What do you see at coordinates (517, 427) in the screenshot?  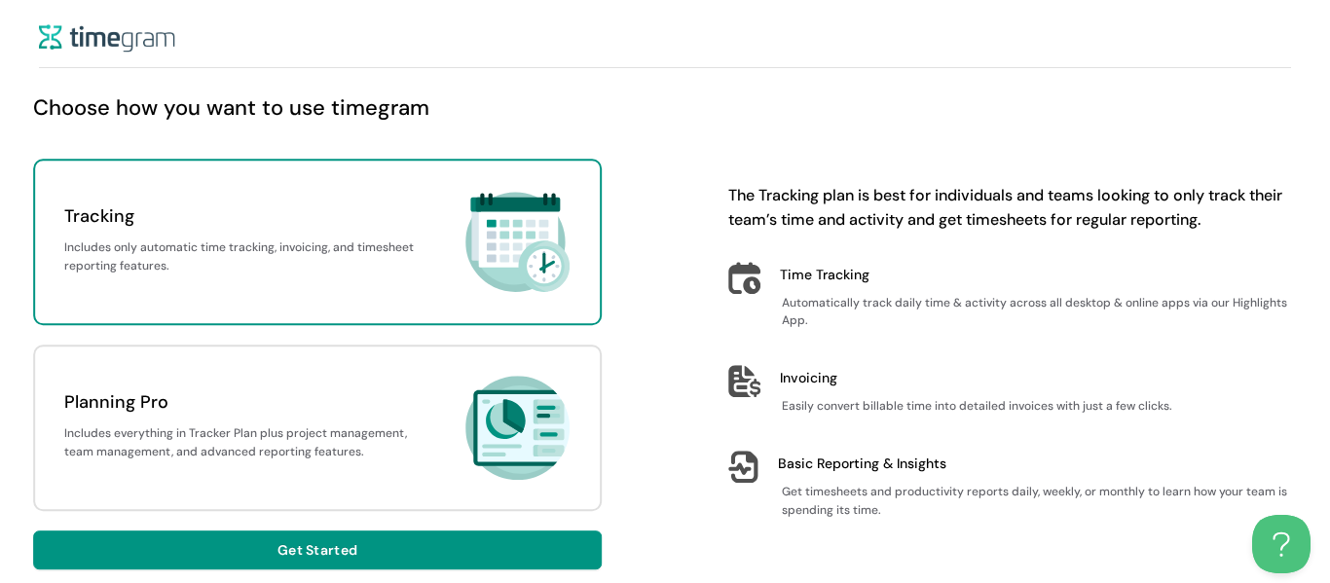 I see `img: Planning Pro` at bounding box center [517, 427].